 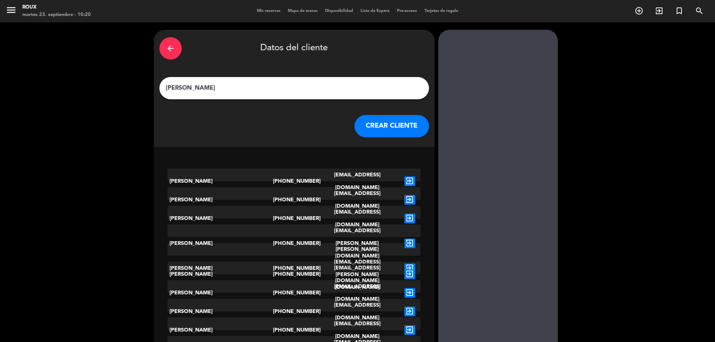 I want to click on button: menu, so click(x=11, y=11).